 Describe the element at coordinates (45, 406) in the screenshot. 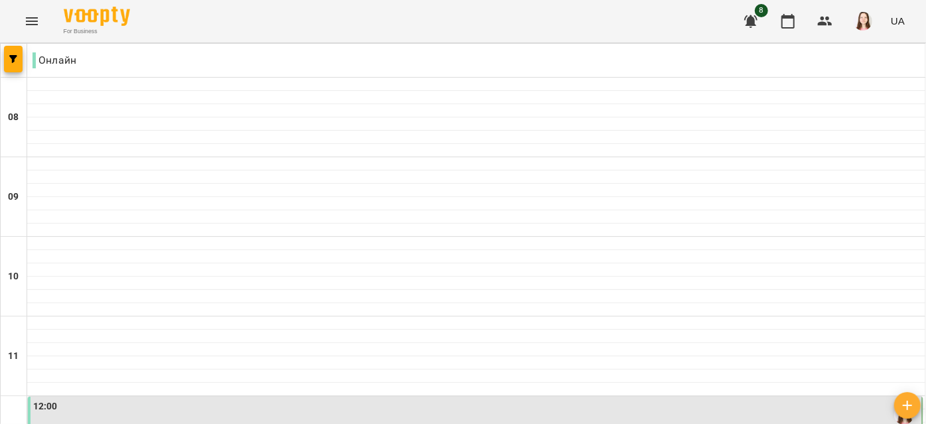

I see `label: 12:00` at that location.